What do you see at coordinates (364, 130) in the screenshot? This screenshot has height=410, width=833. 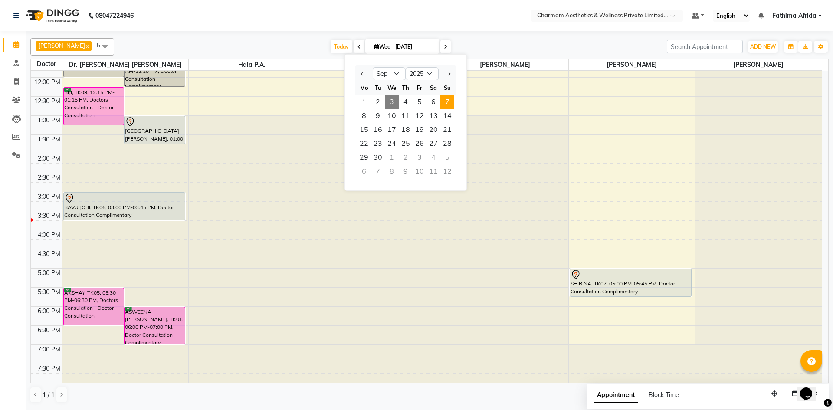 I see `span: 15` at bounding box center [364, 130].